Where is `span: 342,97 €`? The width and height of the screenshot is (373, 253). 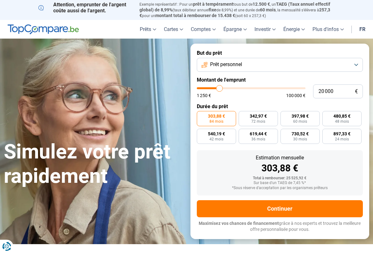
span: 342,97 € is located at coordinates (258, 116).